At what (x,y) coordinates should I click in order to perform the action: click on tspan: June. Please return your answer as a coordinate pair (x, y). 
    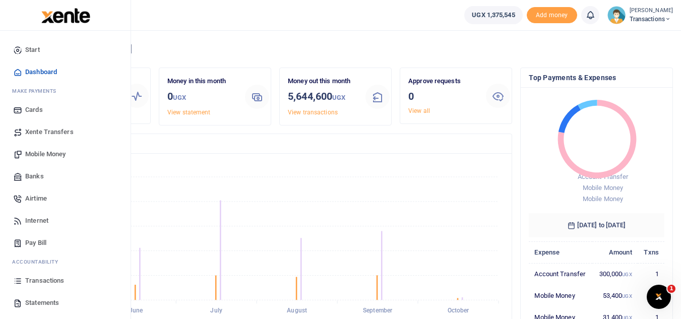
    Looking at the image, I should click on (136, 311).